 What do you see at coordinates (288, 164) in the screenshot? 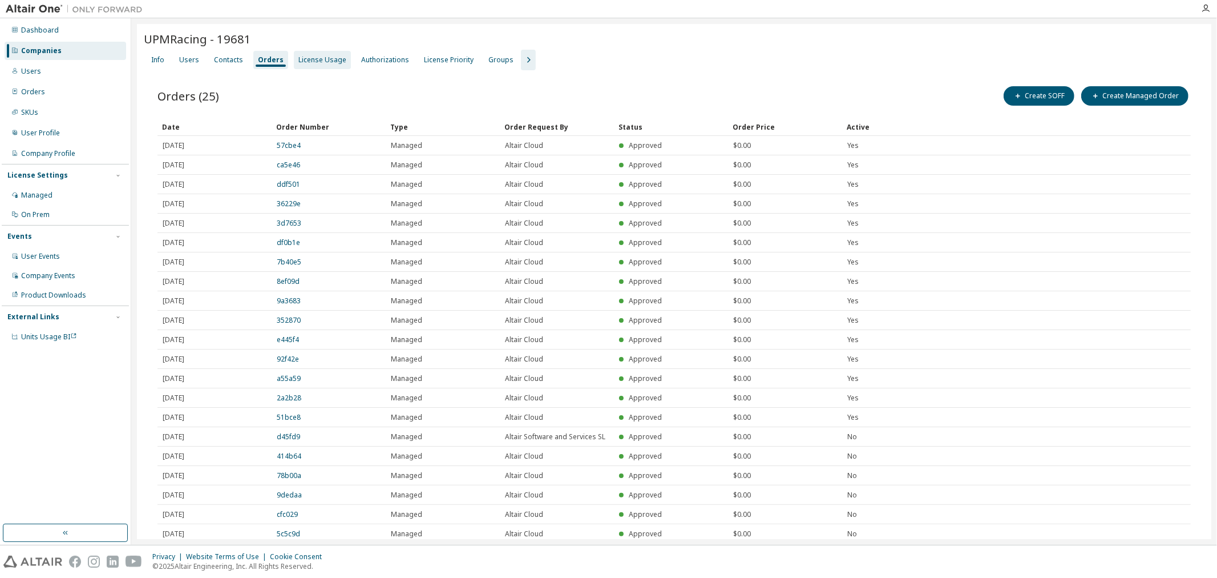
I see `a: ca5e46` at bounding box center [288, 164].